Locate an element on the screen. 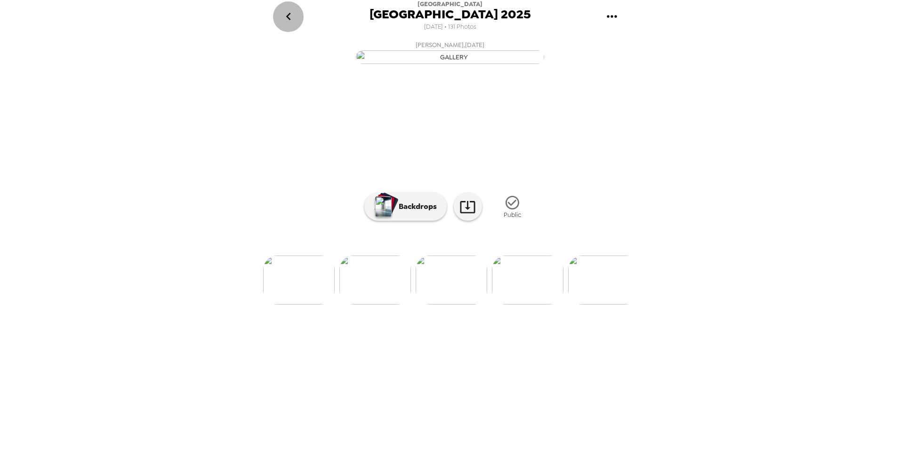 The image size is (900, 449). button: go back is located at coordinates (288, 16).